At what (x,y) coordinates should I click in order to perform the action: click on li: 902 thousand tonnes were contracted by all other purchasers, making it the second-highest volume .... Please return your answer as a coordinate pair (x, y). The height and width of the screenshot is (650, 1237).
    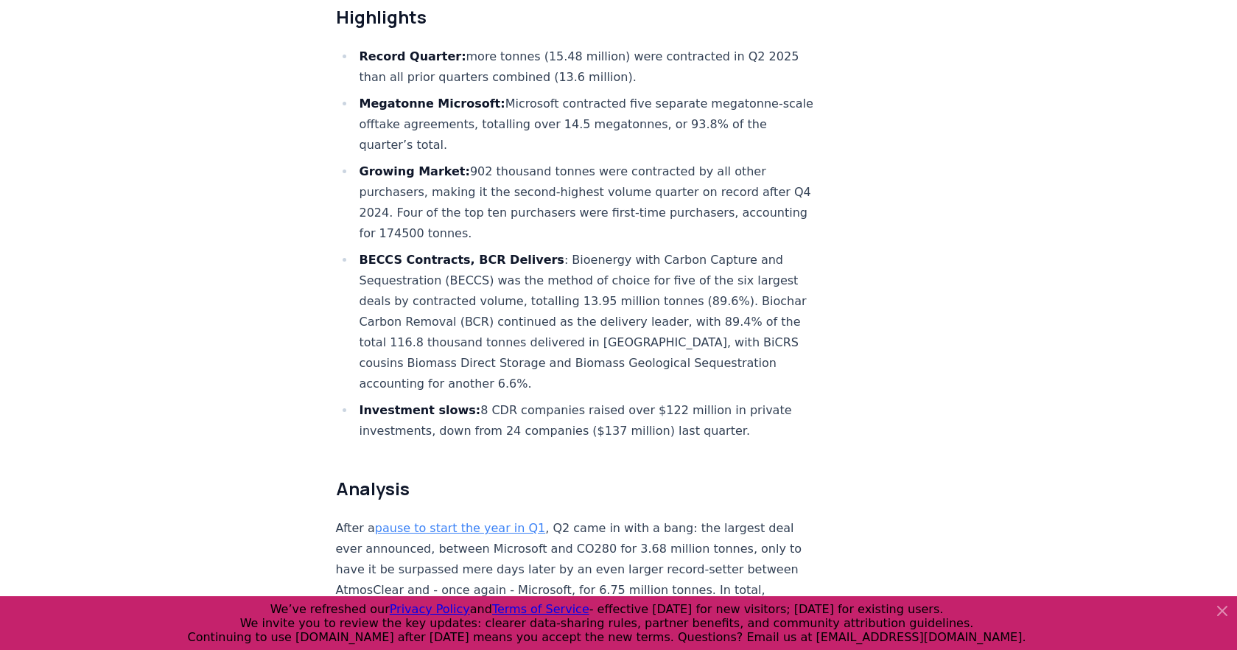
    Looking at the image, I should click on (589, 203).